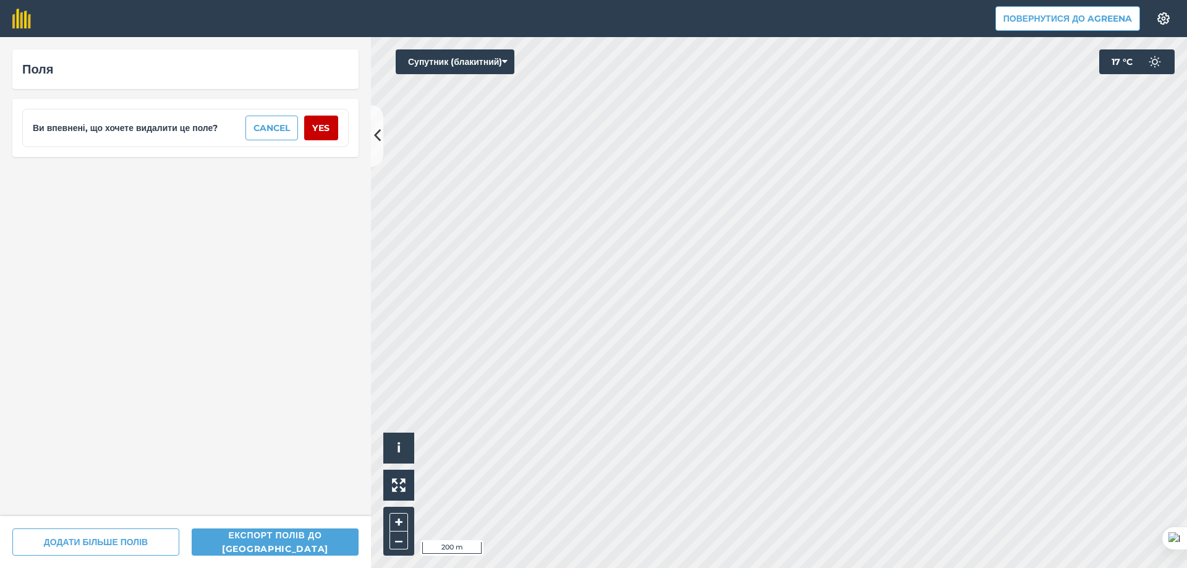 The height and width of the screenshot is (568, 1187). Describe the element at coordinates (455, 62) in the screenshot. I see `button: Супутник (блакитний)` at that location.